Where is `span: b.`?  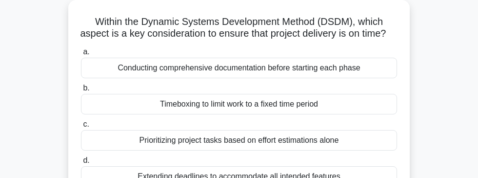 span: b. is located at coordinates (86, 87).